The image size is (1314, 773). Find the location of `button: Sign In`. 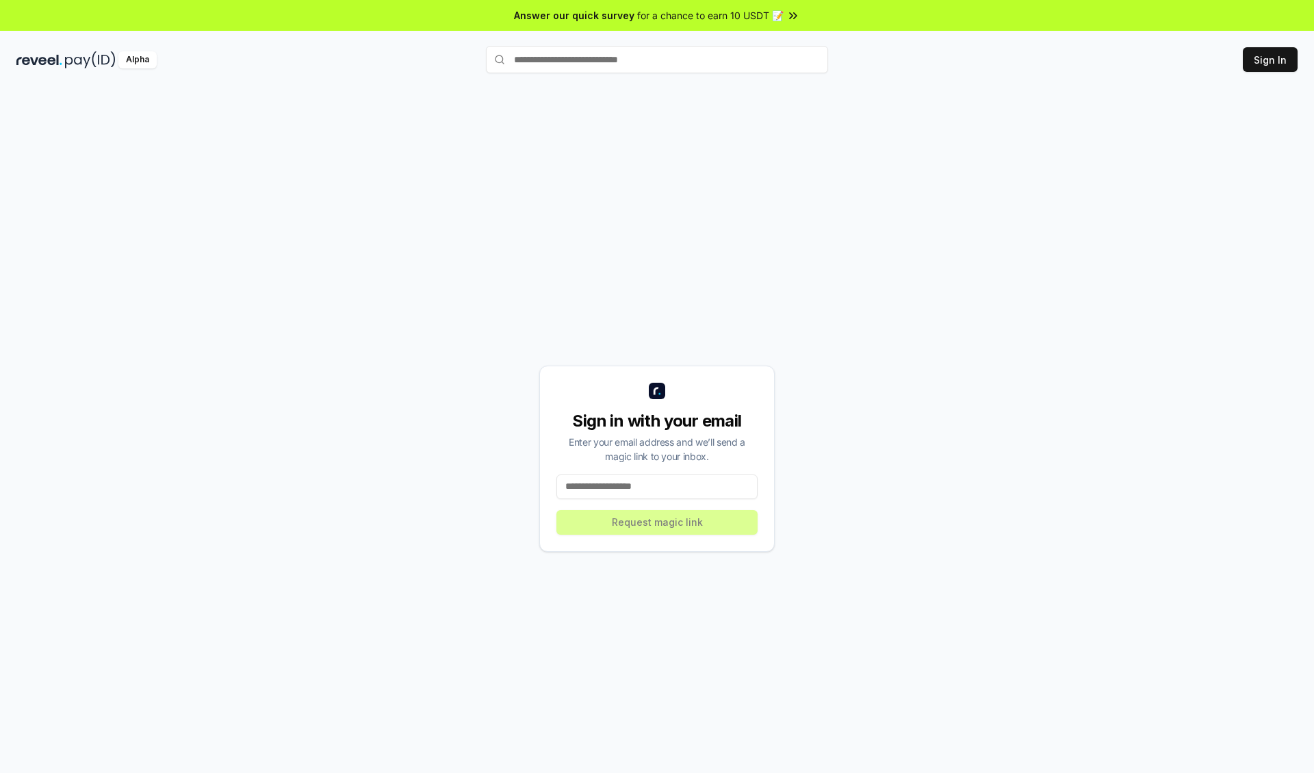

button: Sign In is located at coordinates (1270, 60).